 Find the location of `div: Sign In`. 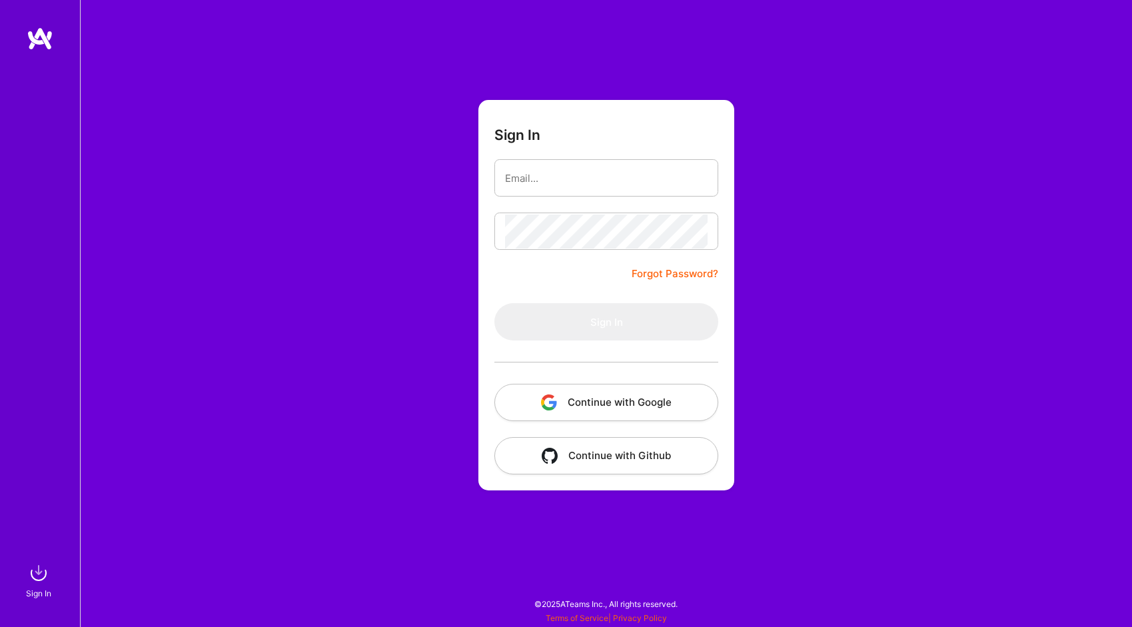

div: Sign In is located at coordinates (39, 593).